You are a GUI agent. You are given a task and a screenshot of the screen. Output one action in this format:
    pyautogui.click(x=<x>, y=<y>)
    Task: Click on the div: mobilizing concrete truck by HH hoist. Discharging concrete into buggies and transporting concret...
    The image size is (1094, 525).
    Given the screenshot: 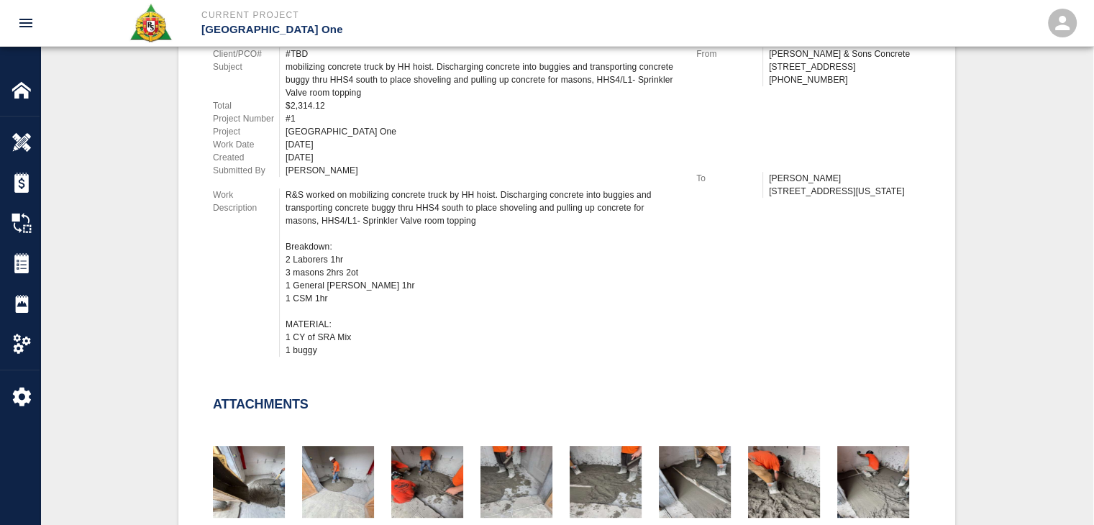 What is the action you would take?
    pyautogui.click(x=482, y=80)
    